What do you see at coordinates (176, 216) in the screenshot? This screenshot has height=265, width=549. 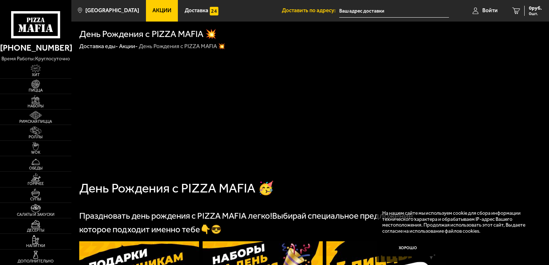 I see `span: Праздновать день рождения с PIZZA MAFIA легко!` at bounding box center [176, 216].